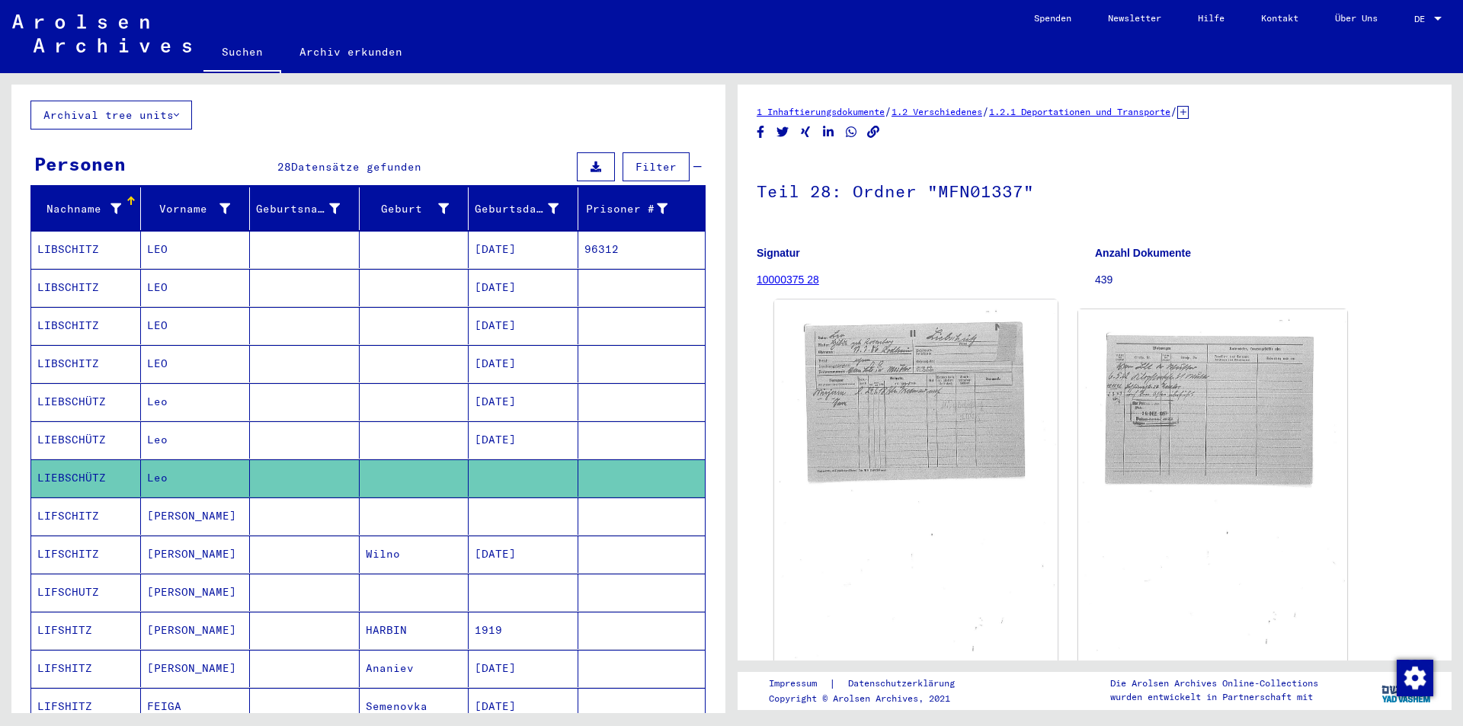  I want to click on span: DE, so click(1423, 19).